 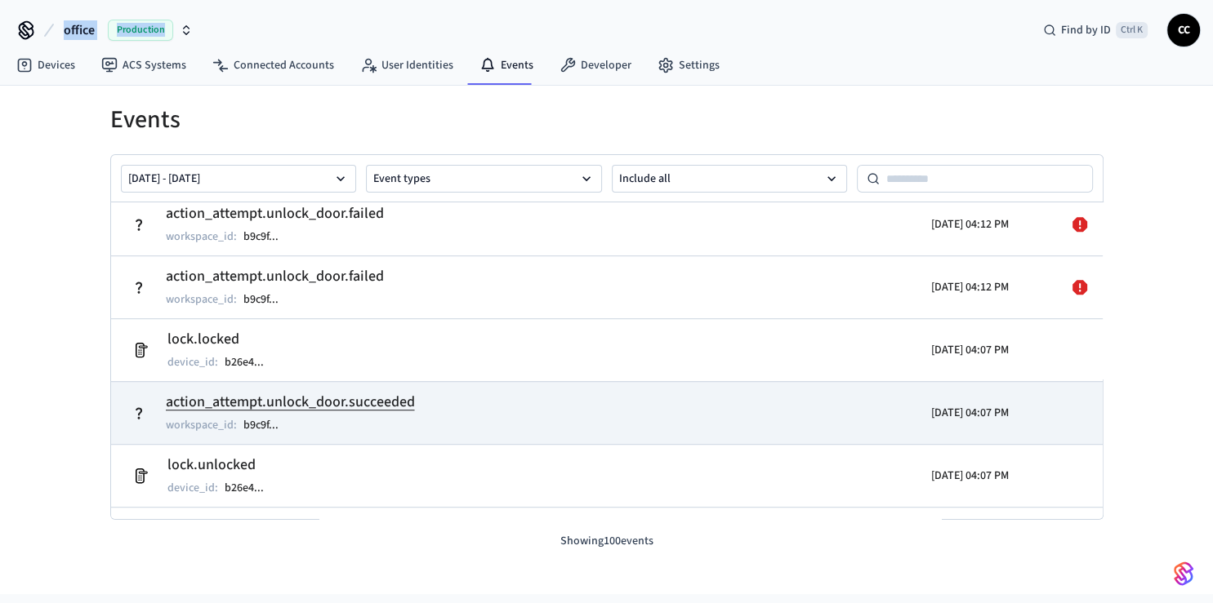 What do you see at coordinates (607, 541) in the screenshot?
I see `p: Showing 100 events` at bounding box center [607, 541].